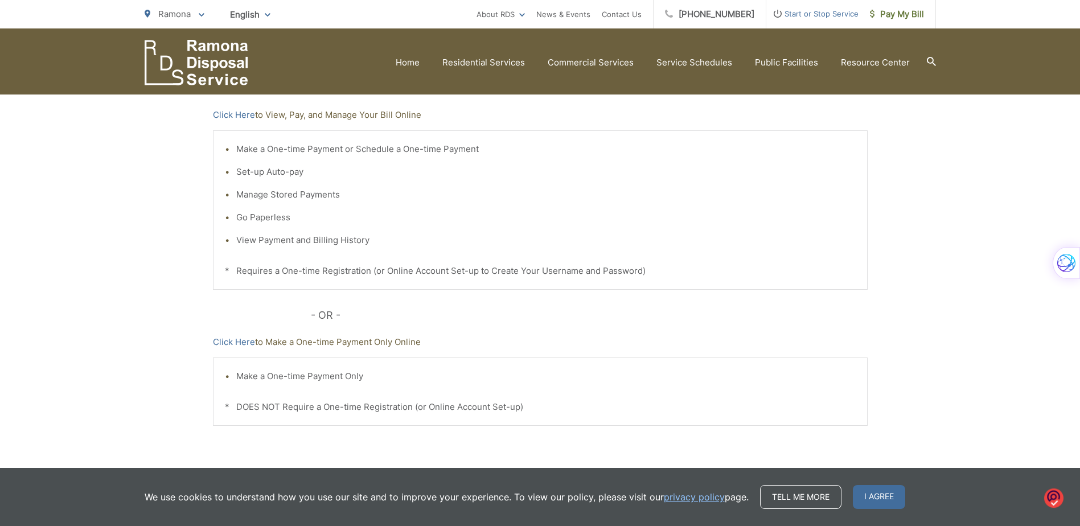 This screenshot has width=1080, height=526. Describe the element at coordinates (174, 14) in the screenshot. I see `span: Ramona` at that location.